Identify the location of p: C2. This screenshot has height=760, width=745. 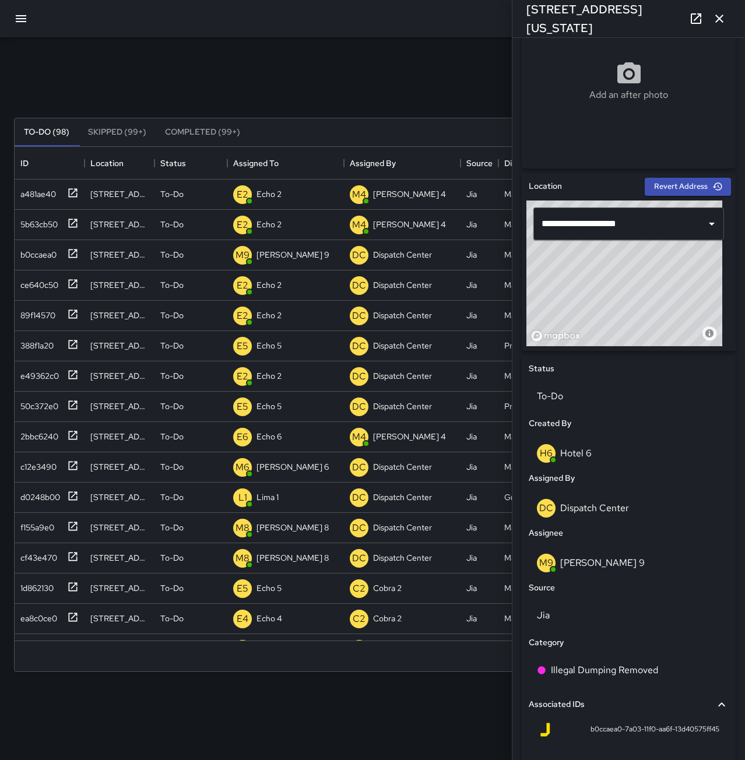
(359, 619).